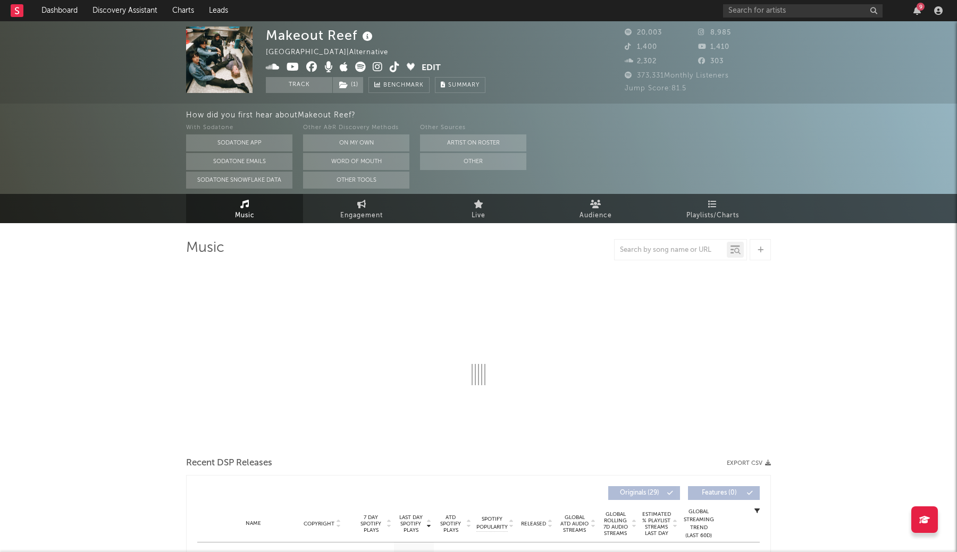 This screenshot has width=957, height=552. What do you see at coordinates (655, 88) in the screenshot?
I see `span: Jump Score: 81.5` at bounding box center [655, 88].